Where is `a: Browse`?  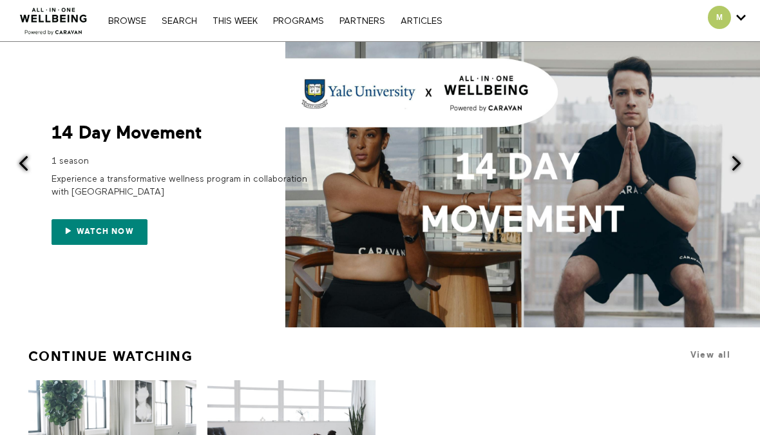
a: Browse is located at coordinates (127, 21).